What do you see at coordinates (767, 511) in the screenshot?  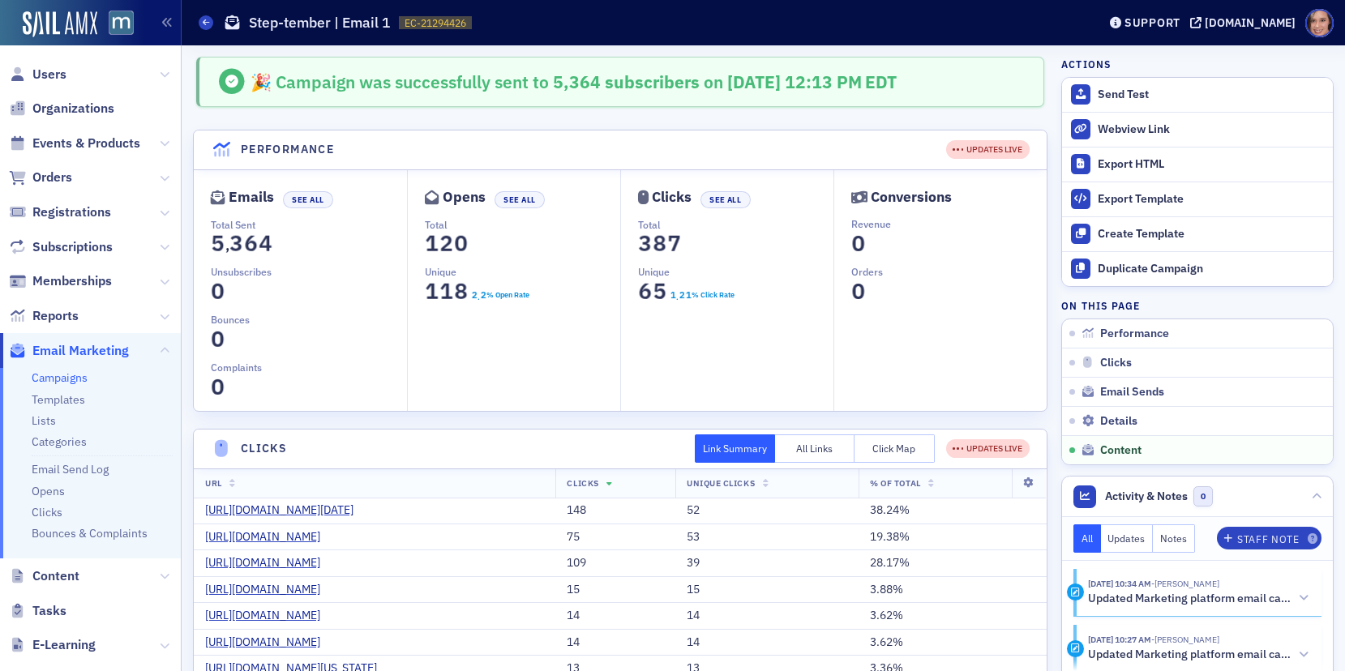 I see `div: 52` at bounding box center [767, 511].